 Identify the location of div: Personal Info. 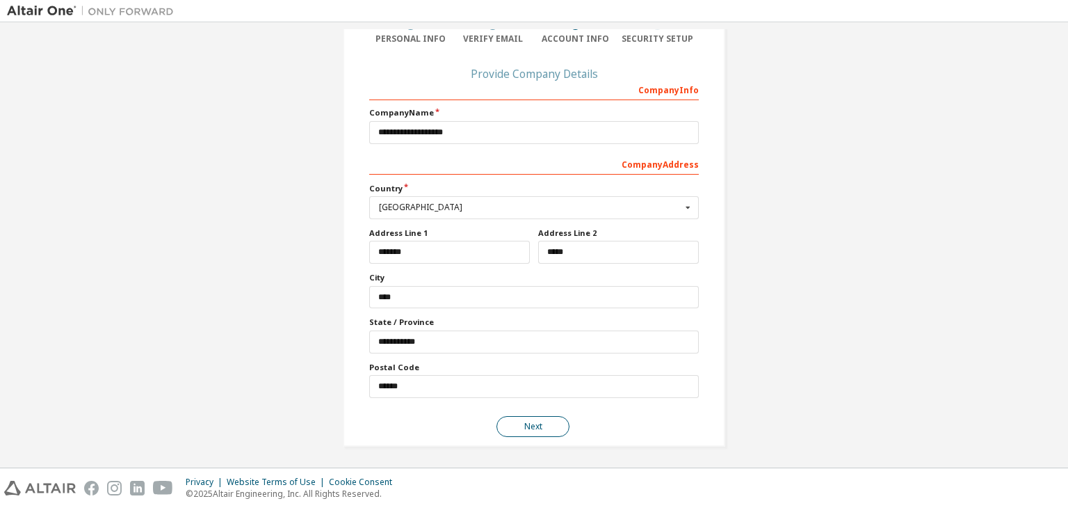
(410, 39).